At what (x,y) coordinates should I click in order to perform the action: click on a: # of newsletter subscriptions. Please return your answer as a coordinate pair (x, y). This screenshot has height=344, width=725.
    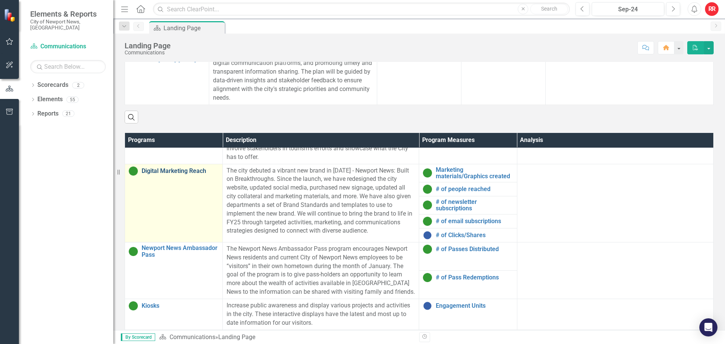
    Looking at the image, I should click on (474, 205).